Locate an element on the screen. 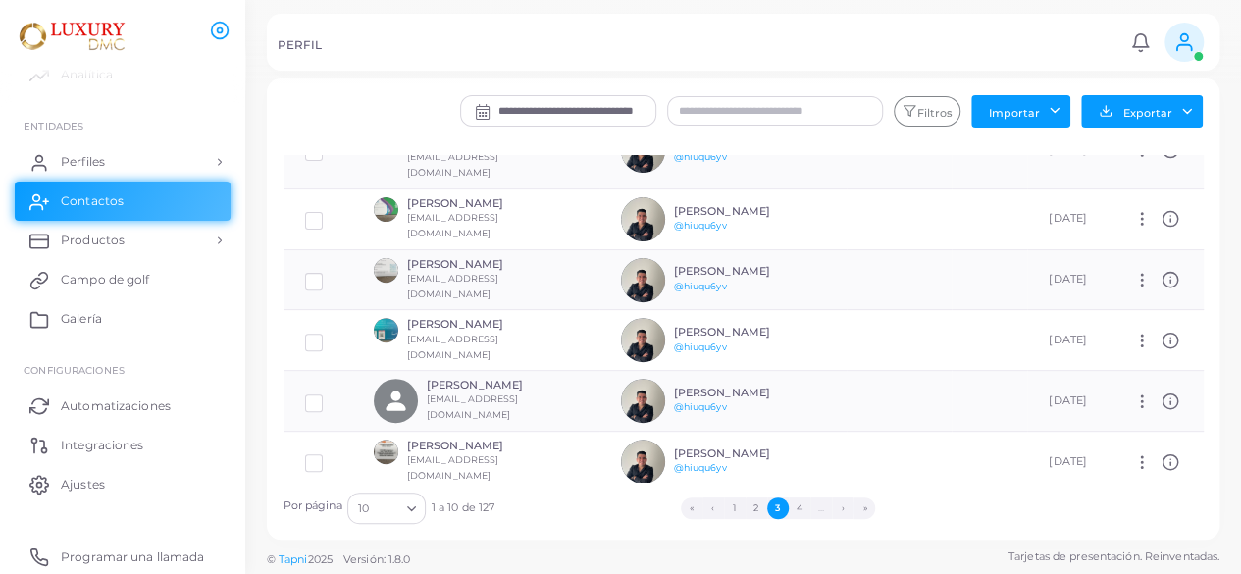 This screenshot has width=1241, height=574. font: Exportar is located at coordinates (1148, 112).